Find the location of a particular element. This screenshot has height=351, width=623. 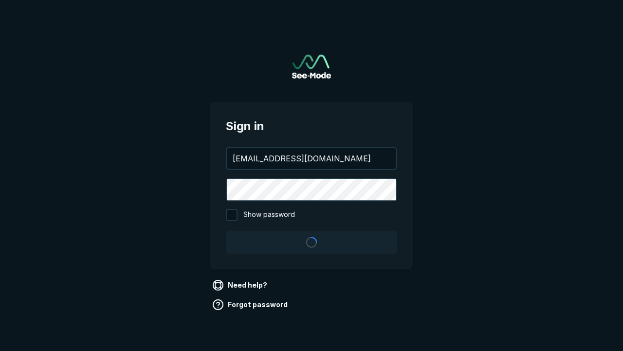

span: Sign in is located at coordinates (312, 126).